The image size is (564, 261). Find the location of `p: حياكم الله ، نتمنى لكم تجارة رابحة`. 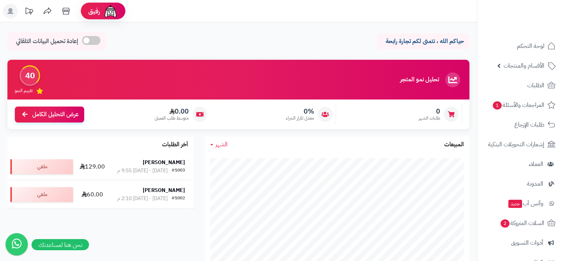

p: حياكم الله ، نتمنى لكم تجارة رابحة is located at coordinates (423, 41).